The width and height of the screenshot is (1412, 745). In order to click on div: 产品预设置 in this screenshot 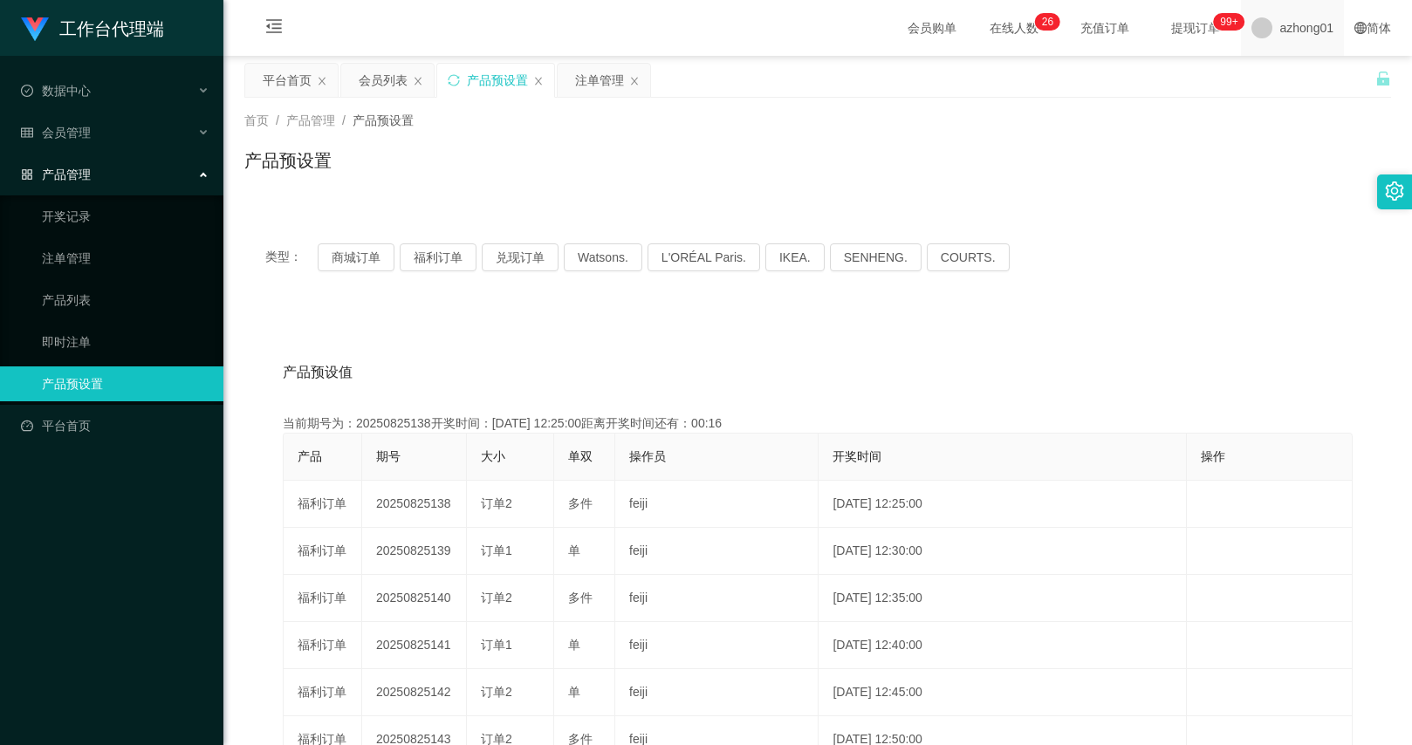, I will do `click(497, 80)`.